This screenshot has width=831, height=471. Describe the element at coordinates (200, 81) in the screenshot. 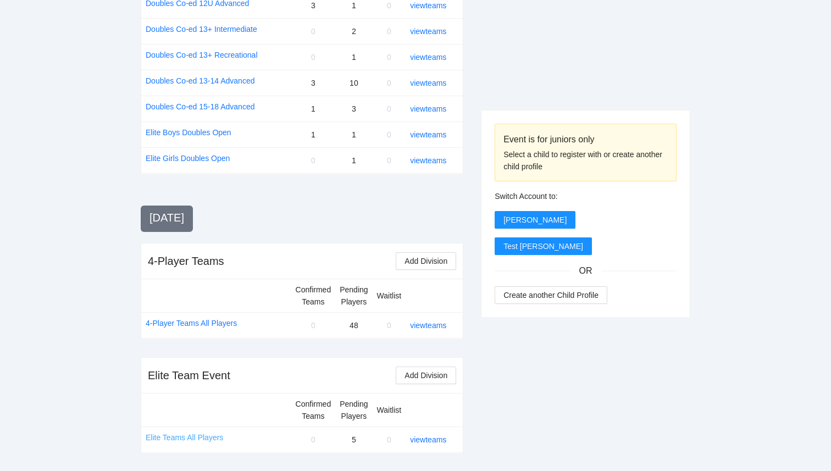

I see `a: Doubles Co-ed 13-14 Advanced` at that location.